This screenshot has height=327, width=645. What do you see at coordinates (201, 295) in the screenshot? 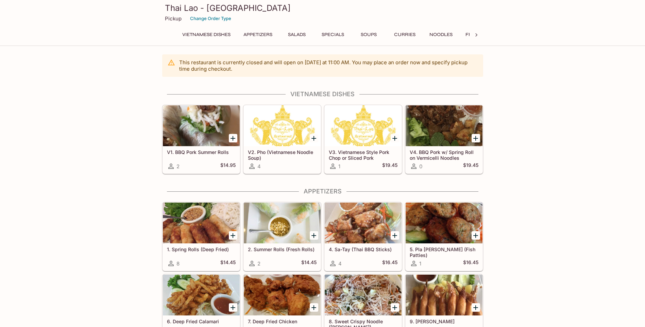
I see `div: 6. Deep Fried Calamari` at bounding box center [201, 295].